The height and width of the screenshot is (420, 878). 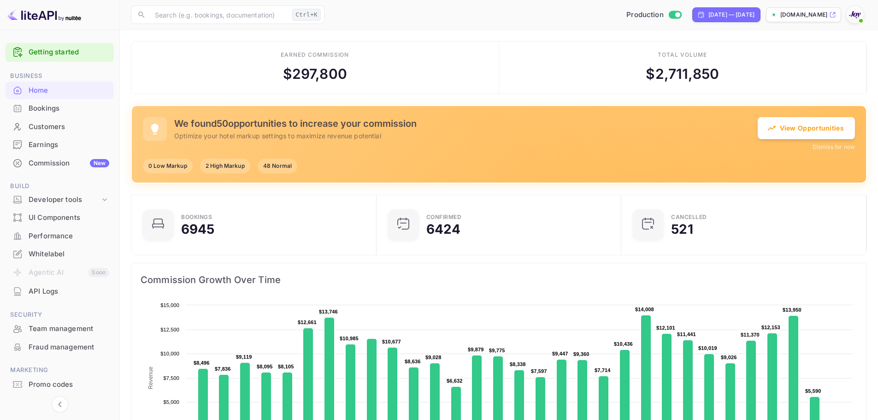 I want to click on span: 48 Normal, so click(x=277, y=166).